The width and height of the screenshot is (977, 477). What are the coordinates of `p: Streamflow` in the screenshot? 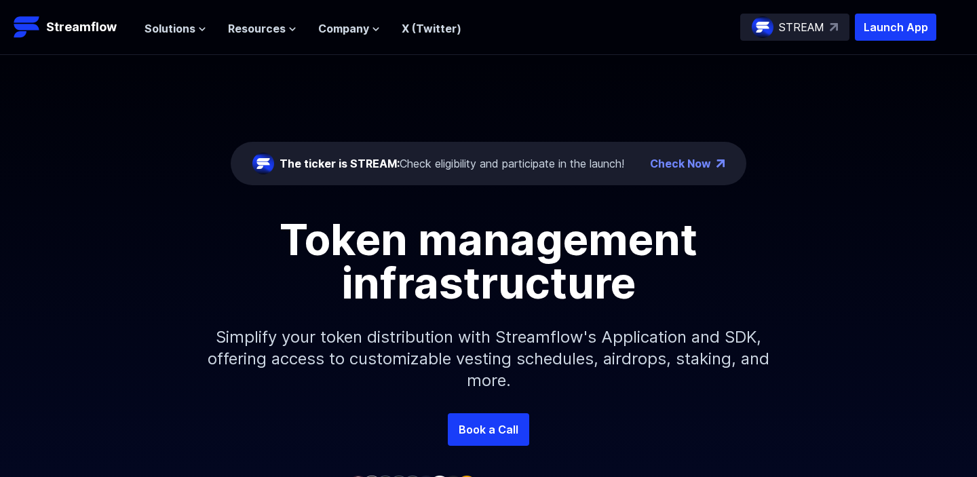 It's located at (81, 27).